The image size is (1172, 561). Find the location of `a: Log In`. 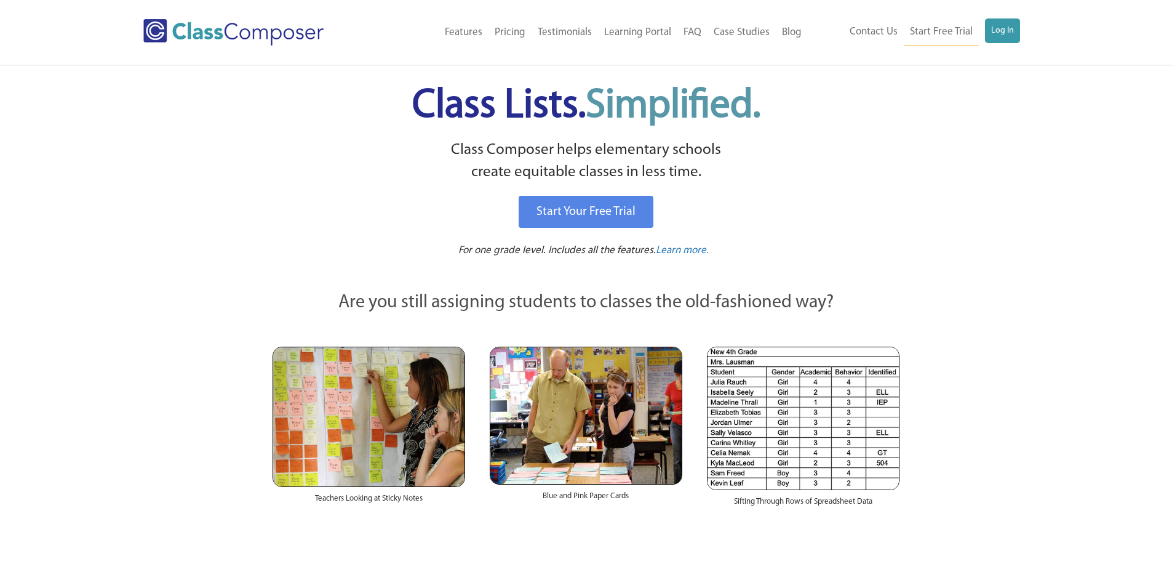

a: Log In is located at coordinates (1002, 31).